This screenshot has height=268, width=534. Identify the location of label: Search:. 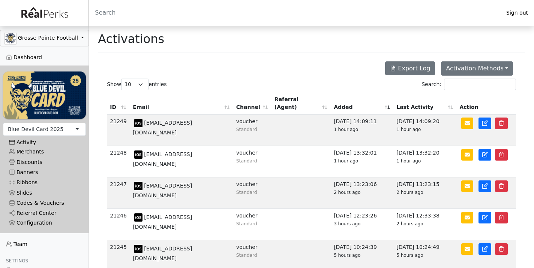
(469, 84).